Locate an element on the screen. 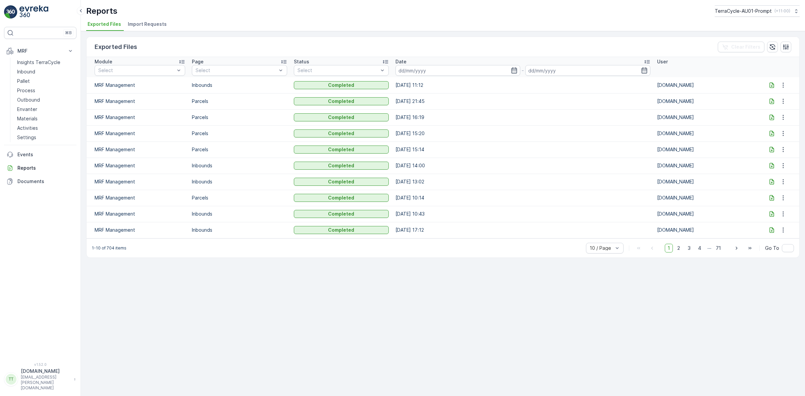 The width and height of the screenshot is (805, 396). p: 1-10 of 704 items is located at coordinates (109, 248).